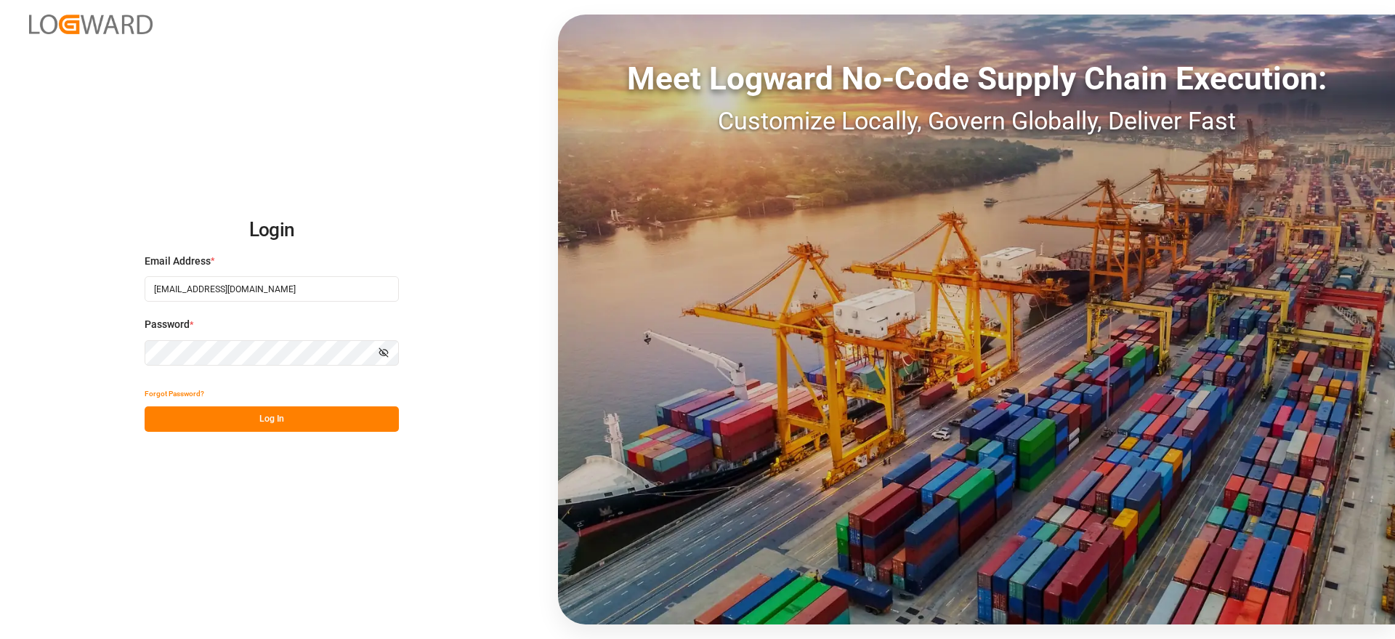 The image size is (1395, 639). Describe the element at coordinates (977, 78) in the screenshot. I see `div: Meet Logward No-Code Supply Chain Execution:` at that location.